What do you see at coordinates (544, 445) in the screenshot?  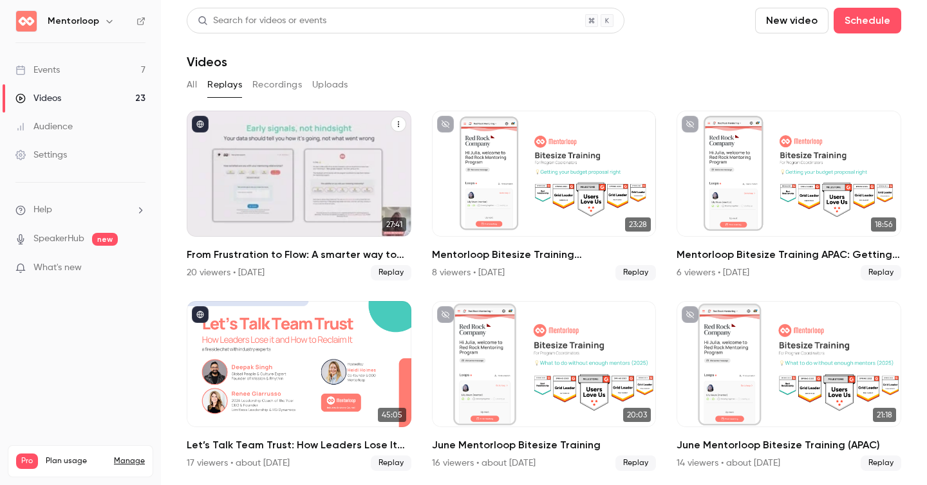 I see `h2: June Mentorloop Bitesize Training` at bounding box center [544, 445].